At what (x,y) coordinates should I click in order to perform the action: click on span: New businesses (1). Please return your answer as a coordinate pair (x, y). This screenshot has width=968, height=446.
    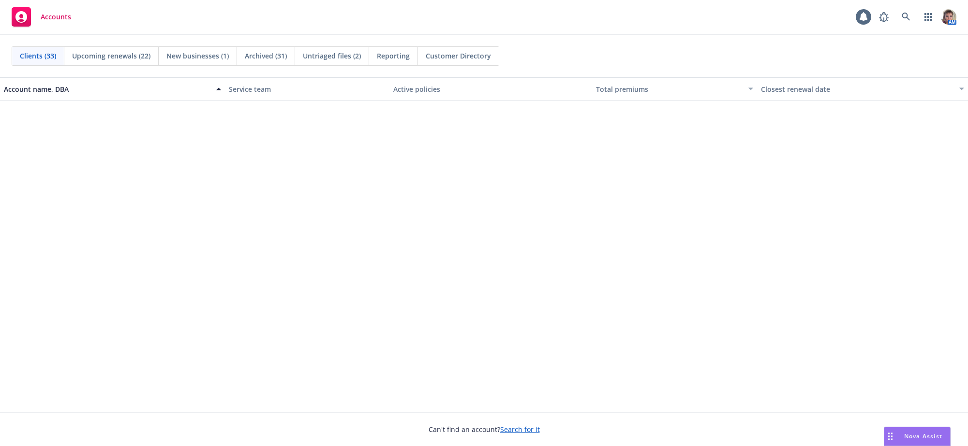
    Looking at the image, I should click on (197, 56).